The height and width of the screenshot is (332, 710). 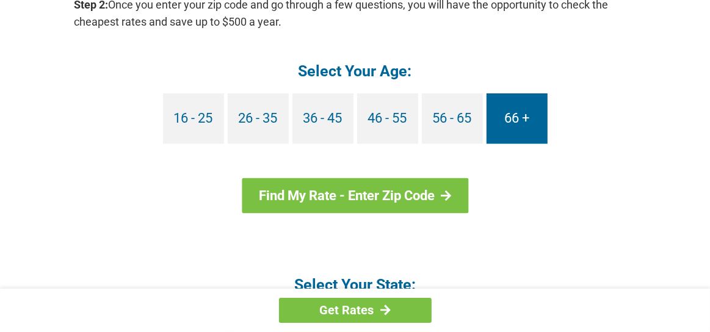 I want to click on h4: Select Your State:, so click(x=355, y=284).